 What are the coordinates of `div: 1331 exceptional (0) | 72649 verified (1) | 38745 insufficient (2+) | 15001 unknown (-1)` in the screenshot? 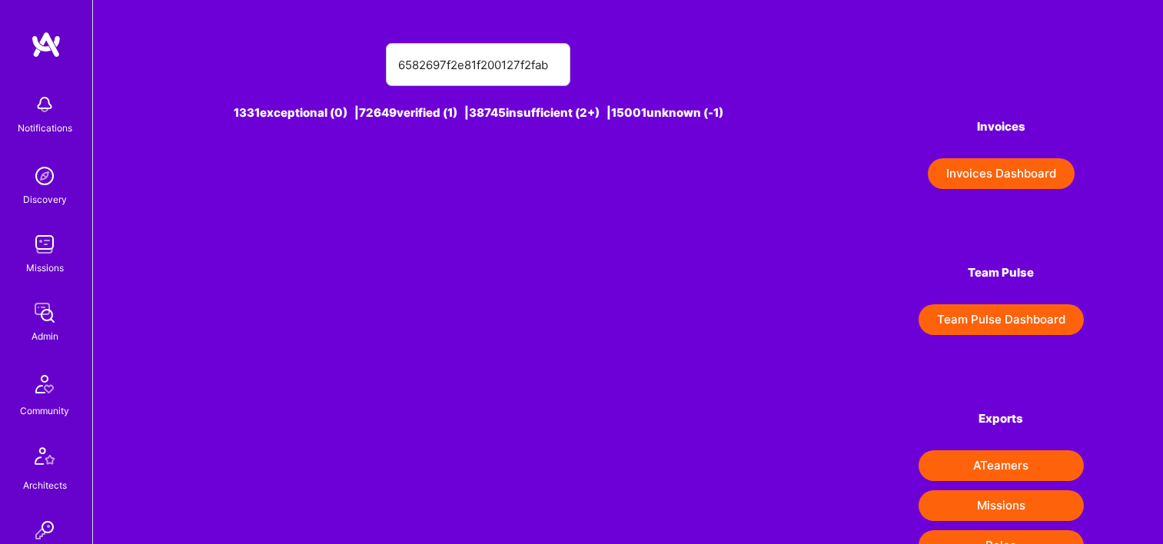 It's located at (478, 112).